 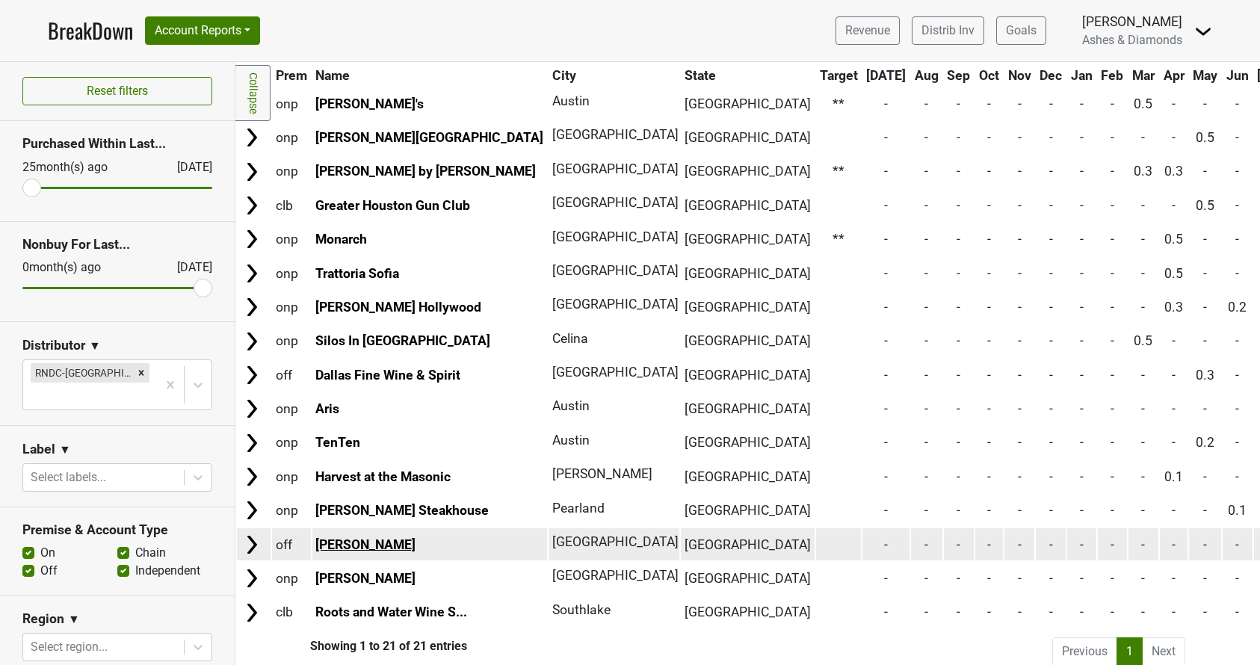 I want to click on h3: Purchased Within Last..., so click(x=117, y=144).